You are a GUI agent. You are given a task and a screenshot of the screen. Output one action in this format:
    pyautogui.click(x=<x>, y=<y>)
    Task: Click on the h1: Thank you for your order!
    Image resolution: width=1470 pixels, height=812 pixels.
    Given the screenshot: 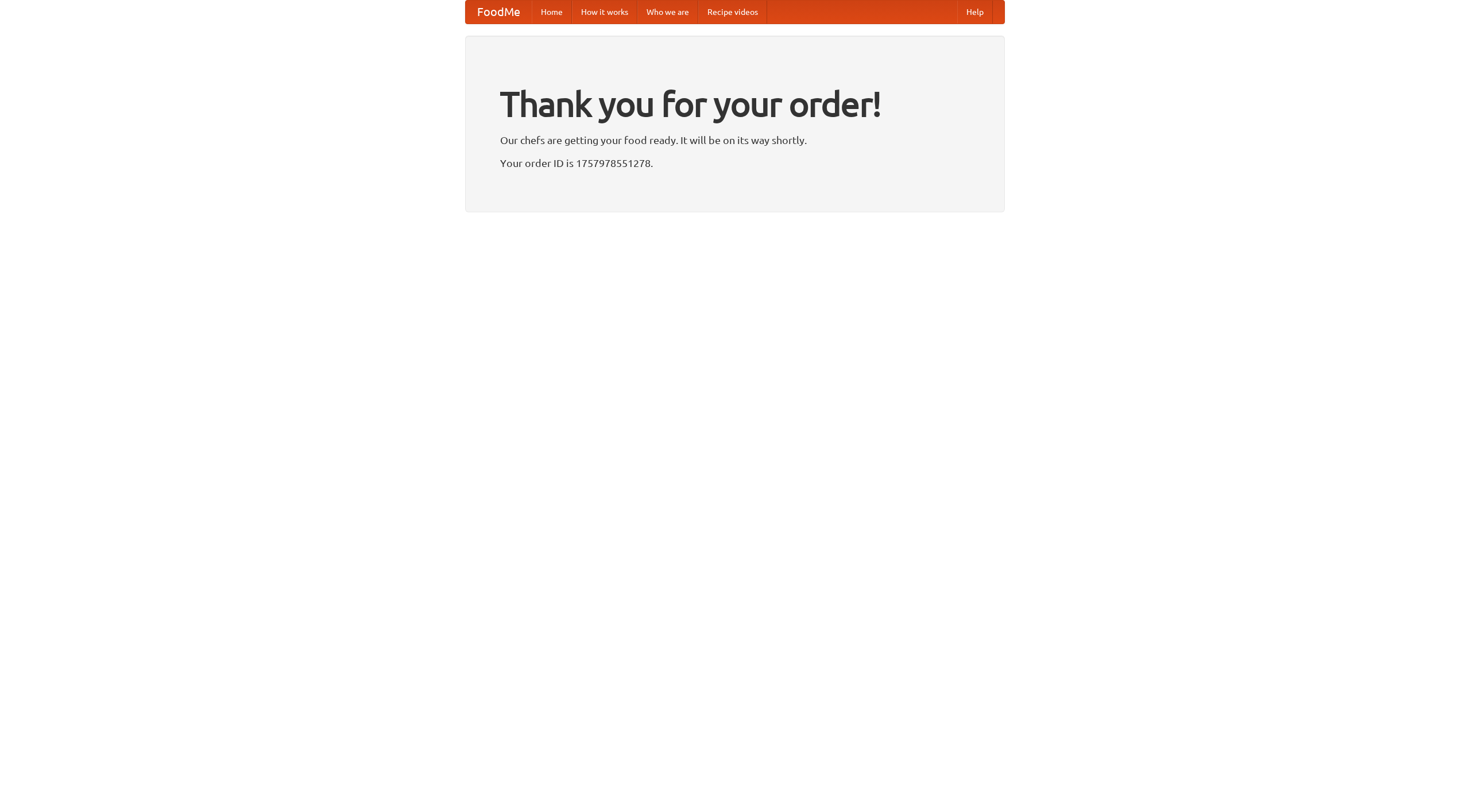 What is the action you would take?
    pyautogui.click(x=735, y=104)
    